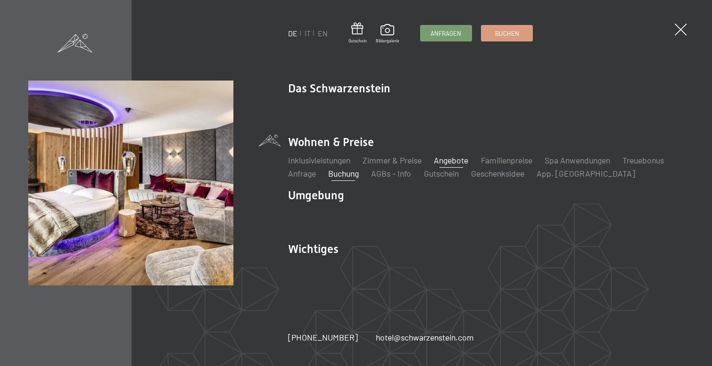 Image resolution: width=712 pixels, height=366 pixels. What do you see at coordinates (425, 337) in the screenshot?
I see `a: hotel@schwarzenstein.com` at bounding box center [425, 337].